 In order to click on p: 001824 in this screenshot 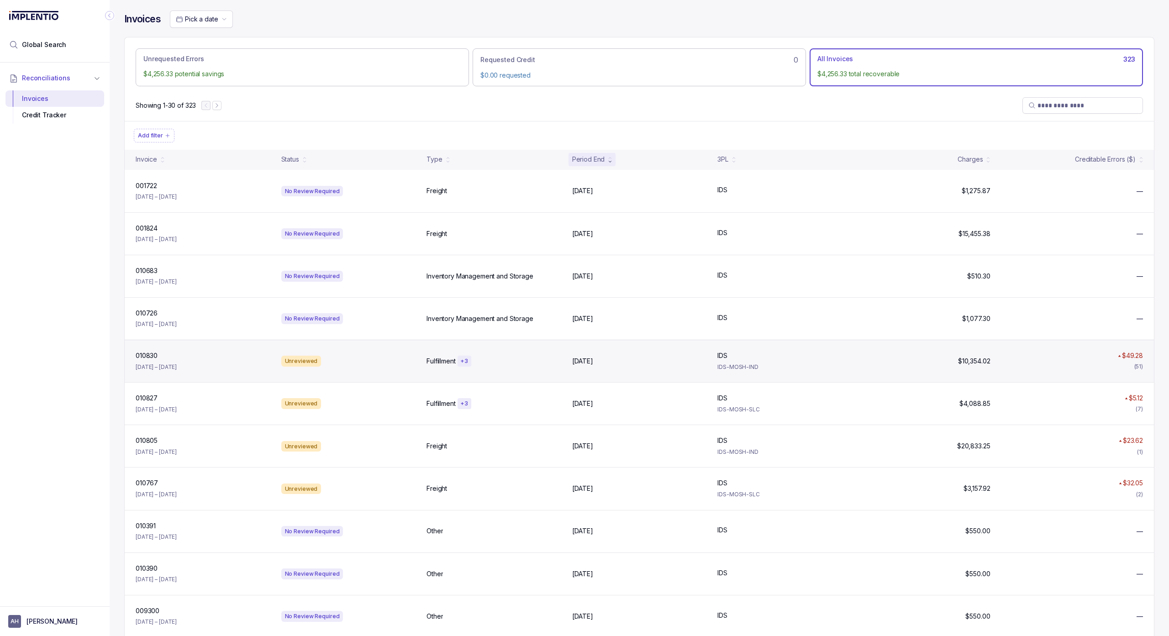, I will do `click(147, 228)`.